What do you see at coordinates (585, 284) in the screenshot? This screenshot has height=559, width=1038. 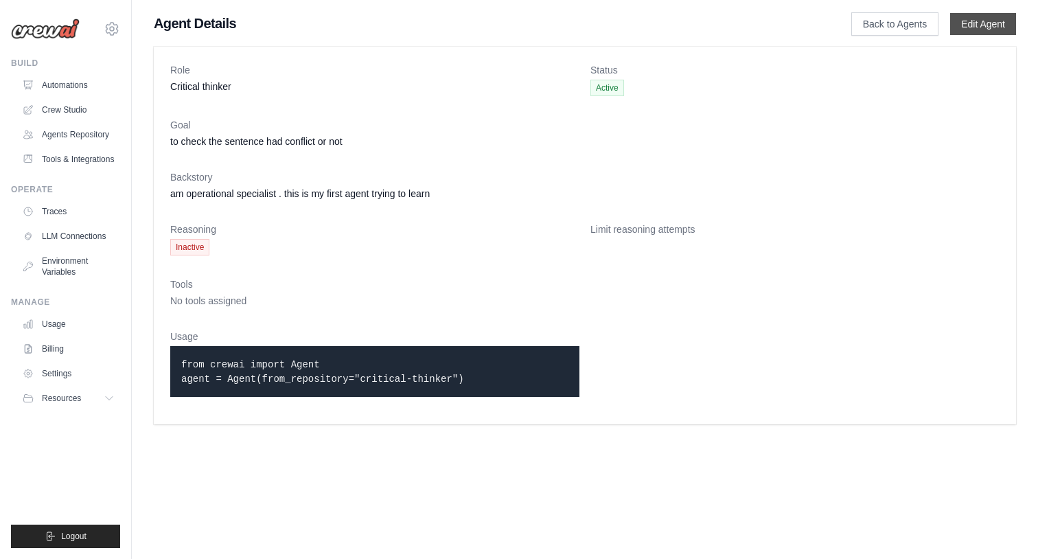 I see `dt: Tools` at bounding box center [585, 284].